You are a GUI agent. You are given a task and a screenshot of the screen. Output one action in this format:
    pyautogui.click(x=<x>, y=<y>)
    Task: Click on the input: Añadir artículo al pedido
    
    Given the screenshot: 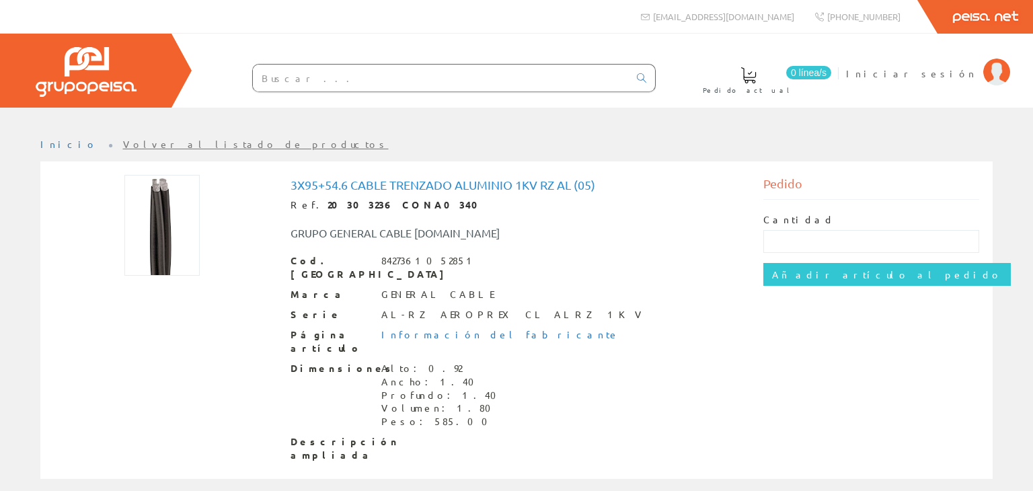 What is the action you would take?
    pyautogui.click(x=887, y=274)
    